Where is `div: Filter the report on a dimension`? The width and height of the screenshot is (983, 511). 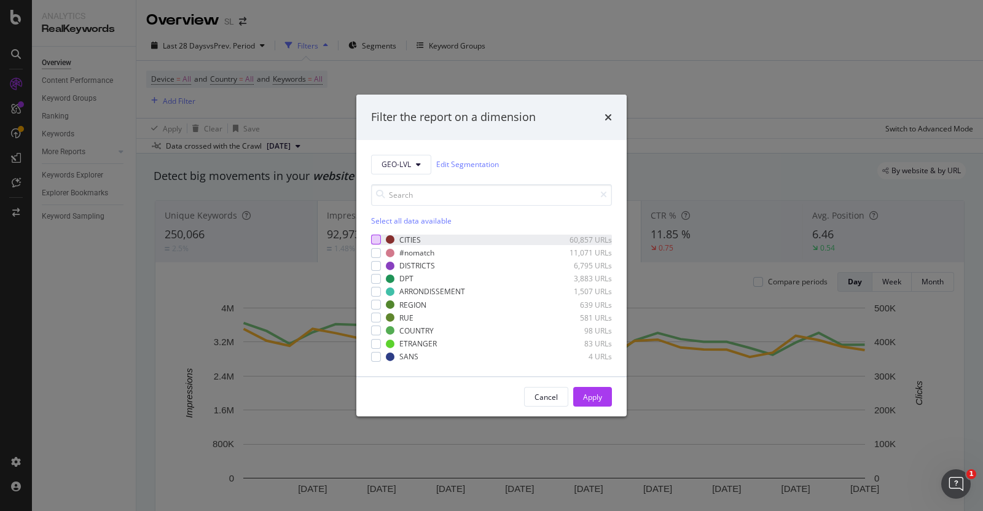 div: Filter the report on a dimension is located at coordinates (453, 117).